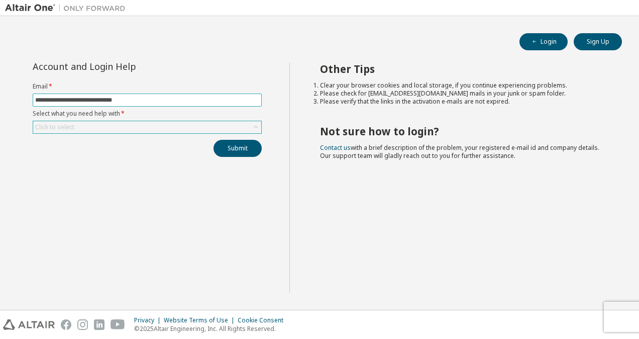  Describe the element at coordinates (598, 42) in the screenshot. I see `button: Sign Up` at that location.